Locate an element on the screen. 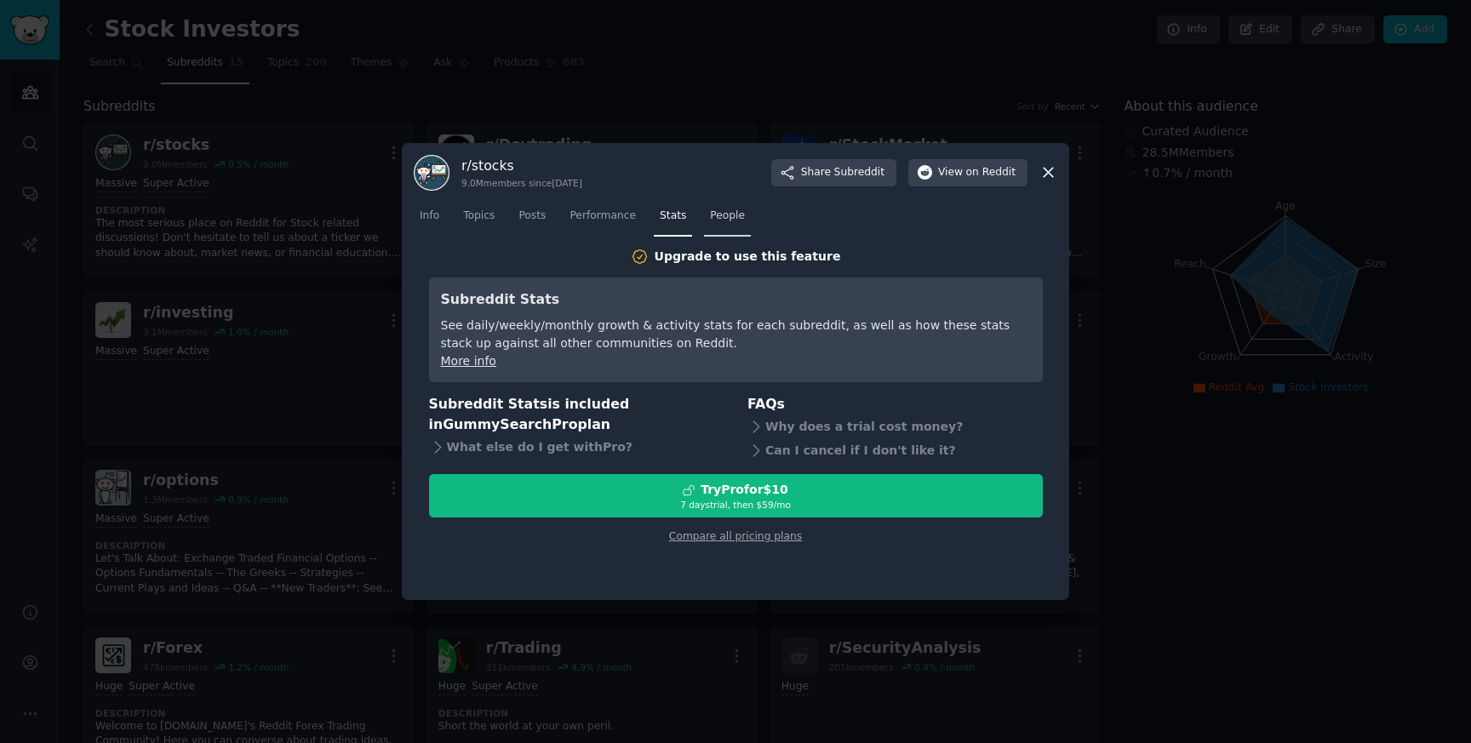  span: People is located at coordinates (727, 216).